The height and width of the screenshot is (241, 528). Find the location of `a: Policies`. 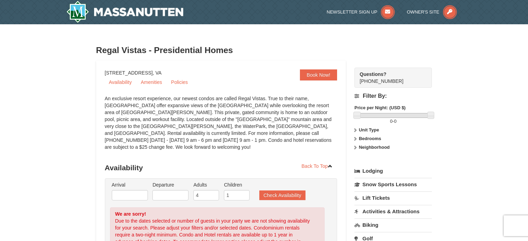

a: Policies is located at coordinates (179, 82).